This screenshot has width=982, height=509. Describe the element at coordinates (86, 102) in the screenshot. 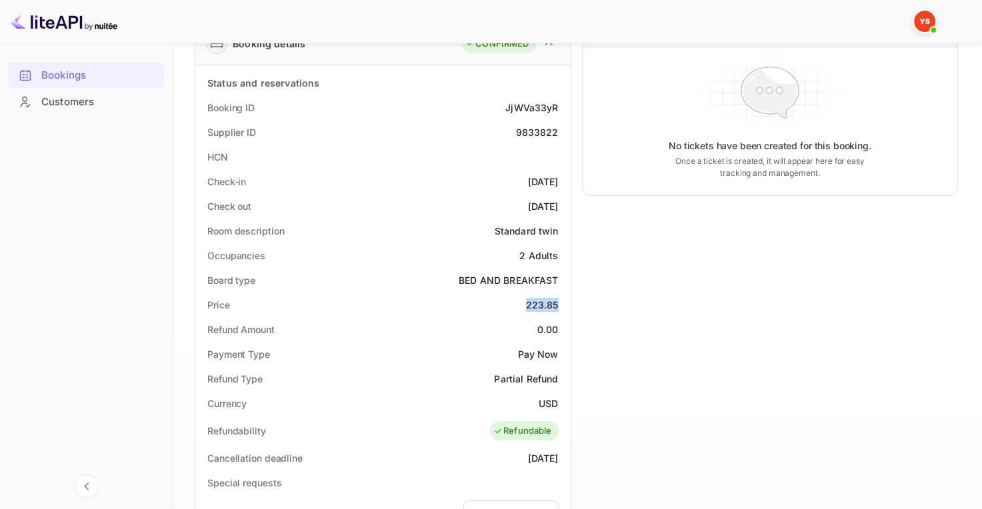

I see `div: Customers` at that location.